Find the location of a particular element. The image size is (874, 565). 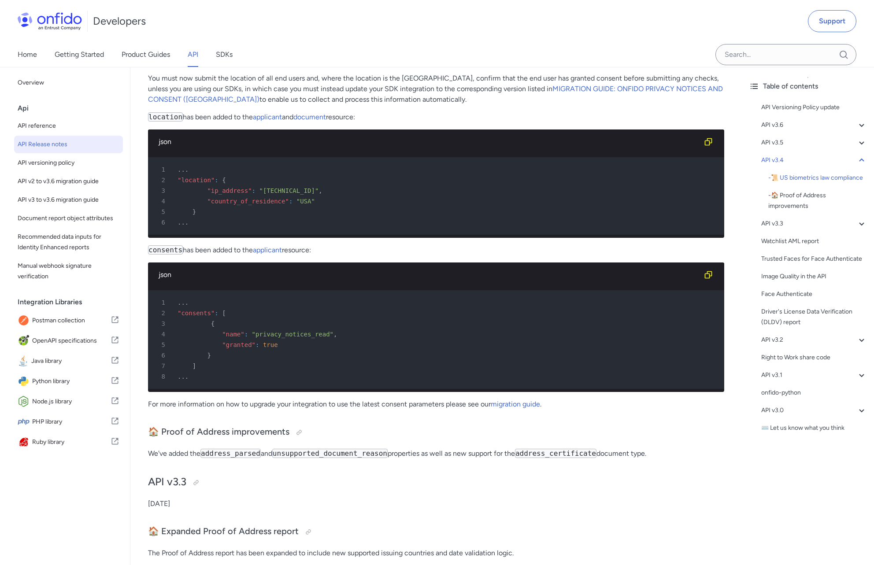

div: ⌨️ Let us know what you think is located at coordinates (814, 428).